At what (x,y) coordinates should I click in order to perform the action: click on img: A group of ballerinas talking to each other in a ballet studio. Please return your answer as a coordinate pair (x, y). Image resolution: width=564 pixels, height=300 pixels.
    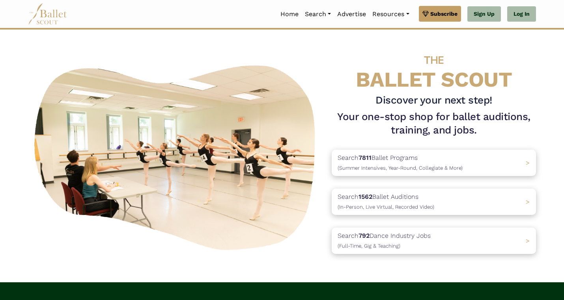
    Looking at the image, I should click on (177, 156).